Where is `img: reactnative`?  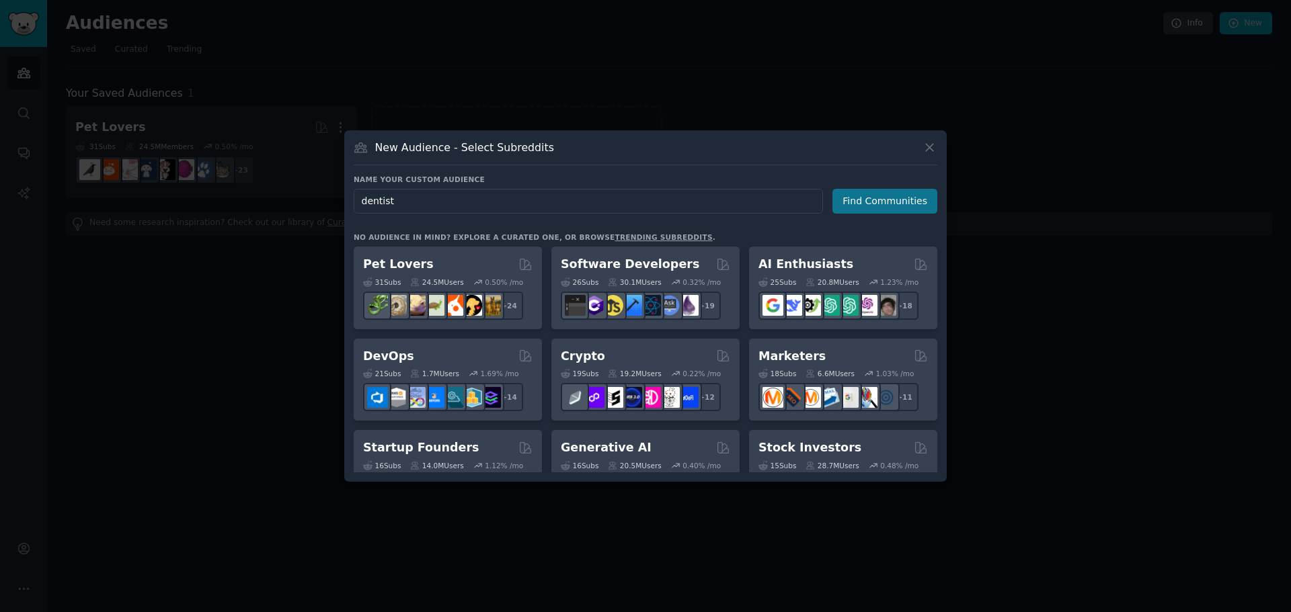
img: reactnative is located at coordinates (650, 305).